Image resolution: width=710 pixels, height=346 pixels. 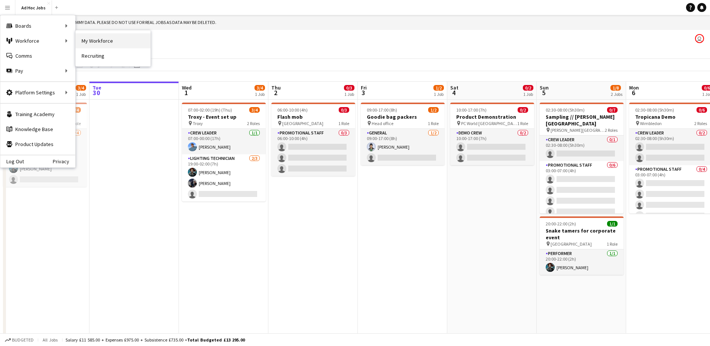 What do you see at coordinates (198, 123) in the screenshot?
I see `span: Troxy` at bounding box center [198, 123].